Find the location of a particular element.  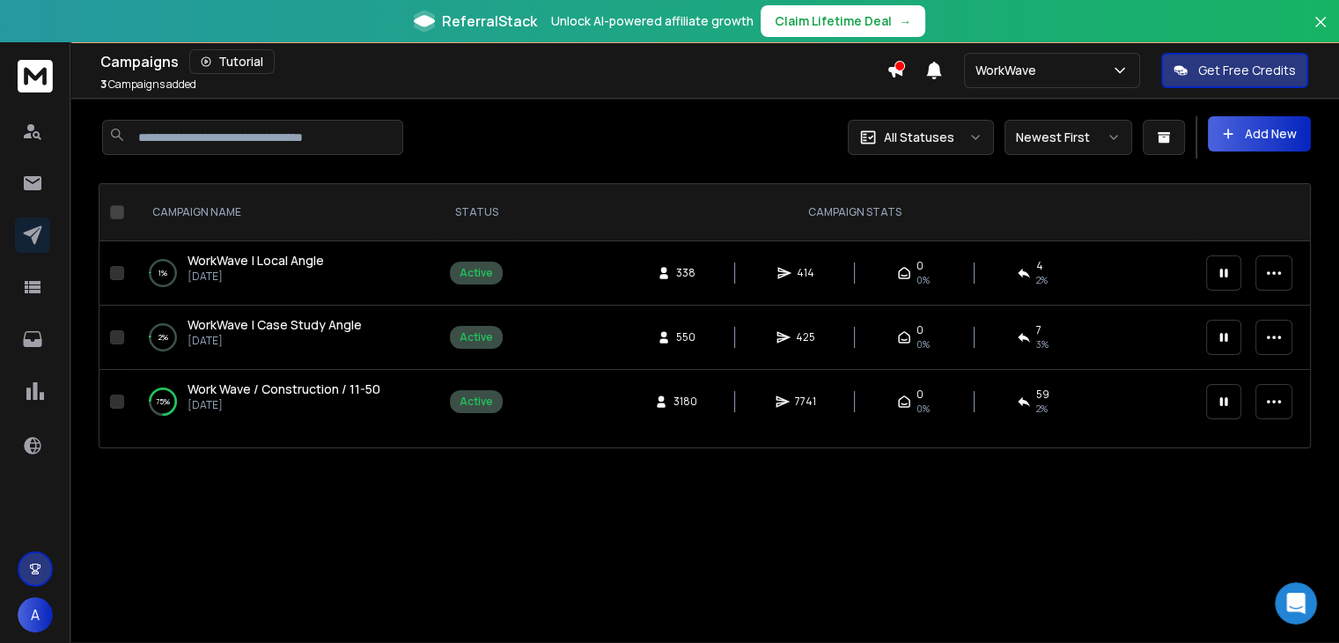

span: 3 is located at coordinates (103, 84).